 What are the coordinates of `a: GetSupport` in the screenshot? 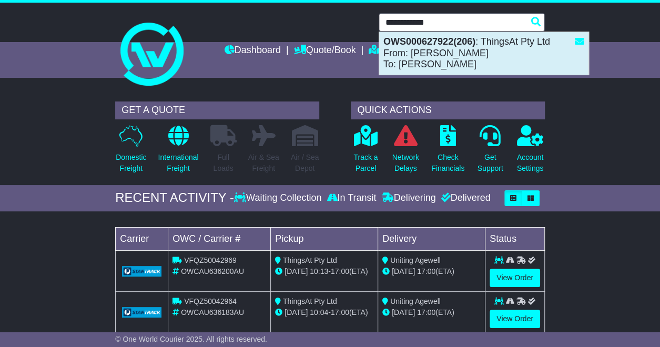 It's located at (490, 152).